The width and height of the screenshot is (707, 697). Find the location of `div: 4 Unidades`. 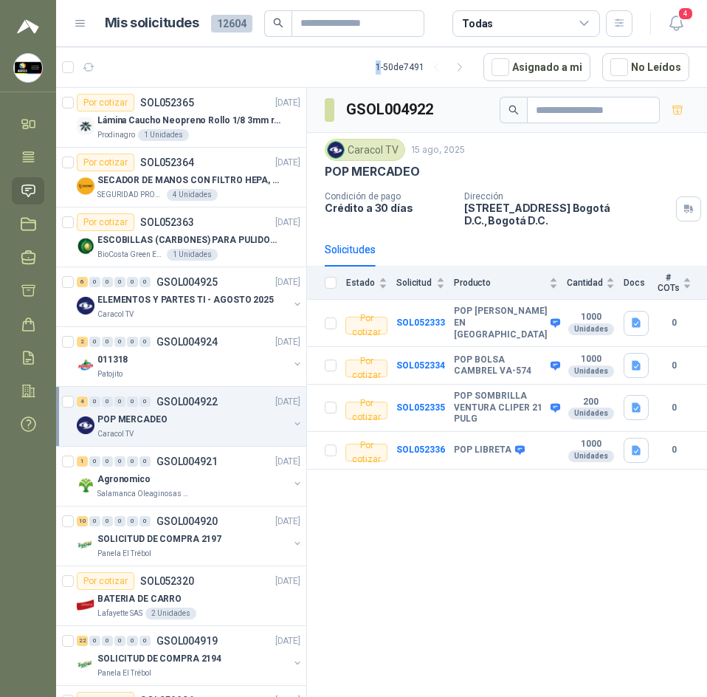

div: 4 Unidades is located at coordinates (192, 195).